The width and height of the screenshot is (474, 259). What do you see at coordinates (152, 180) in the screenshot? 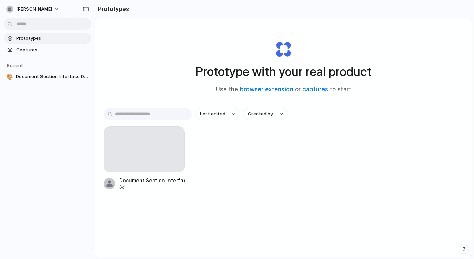
I see `div: Document Section Interface Design` at bounding box center [152, 180].